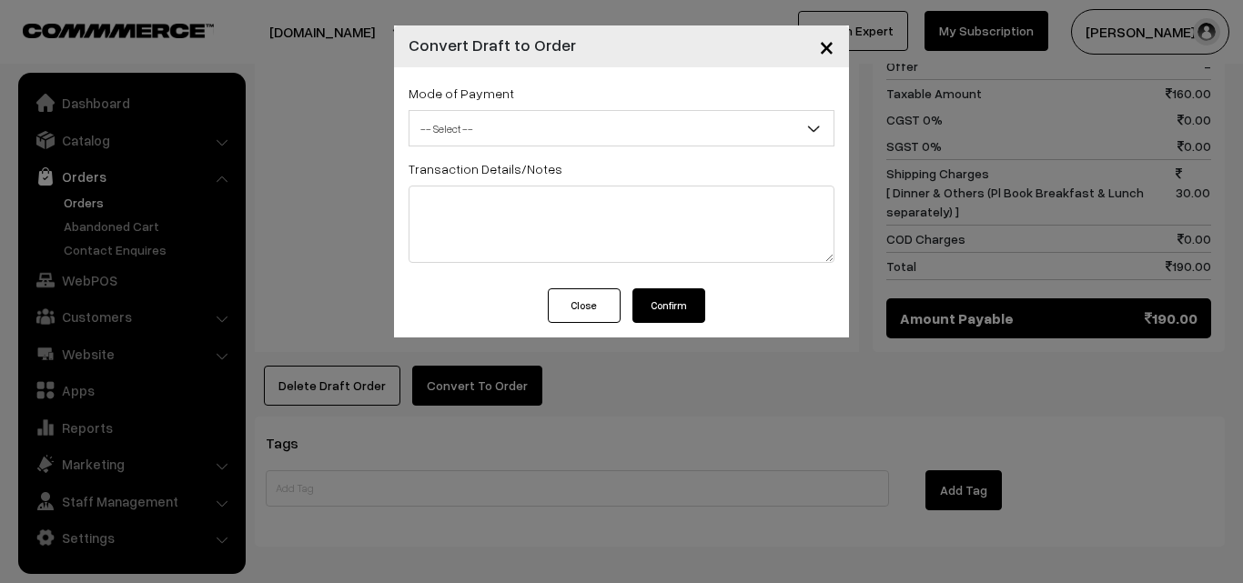 The image size is (1243, 583). I want to click on h4: Convert Draft to Order, so click(492, 45).